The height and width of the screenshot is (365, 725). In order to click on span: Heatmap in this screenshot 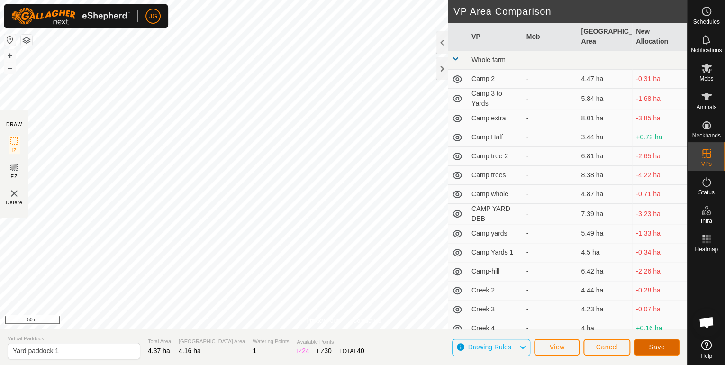, I will do `click(706, 249)`.